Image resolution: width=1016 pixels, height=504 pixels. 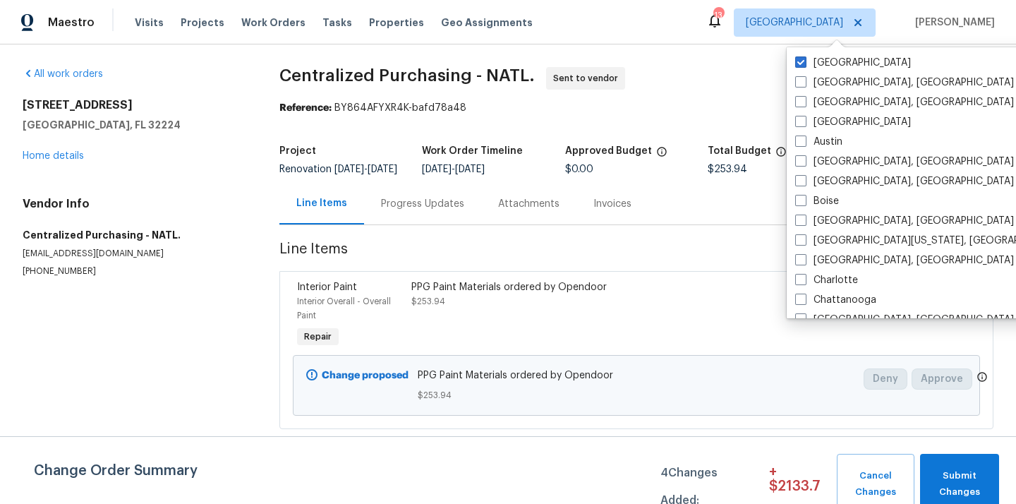 I want to click on button: Deny, so click(x=885, y=379).